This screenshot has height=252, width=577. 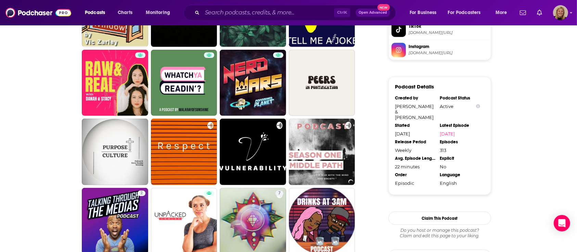 I want to click on span: For Podcasters, so click(x=464, y=13).